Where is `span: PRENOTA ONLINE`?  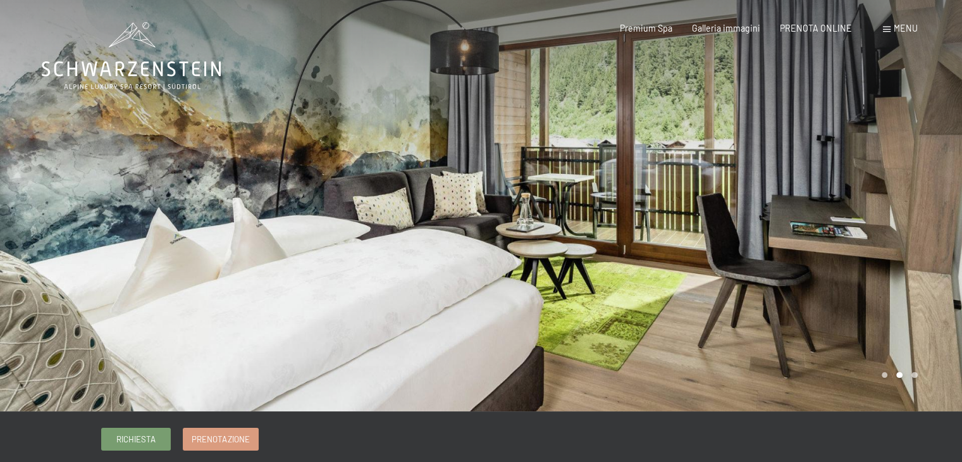 span: PRENOTA ONLINE is located at coordinates (816, 28).